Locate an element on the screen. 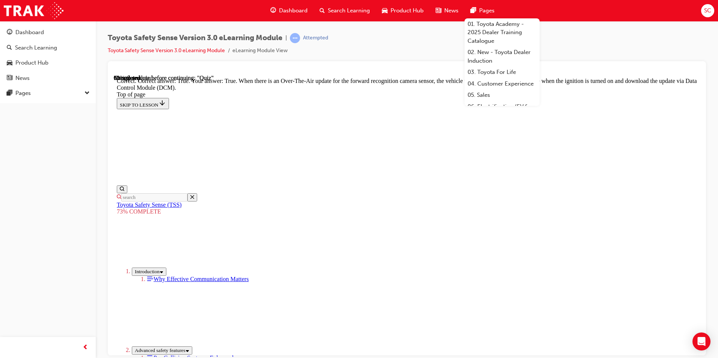 The height and width of the screenshot is (358, 718). span: SC is located at coordinates (707, 11).